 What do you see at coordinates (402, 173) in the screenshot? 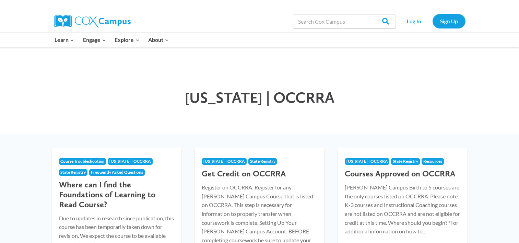
I see `h3: Courses Approved on OCCRRA` at bounding box center [402, 173].